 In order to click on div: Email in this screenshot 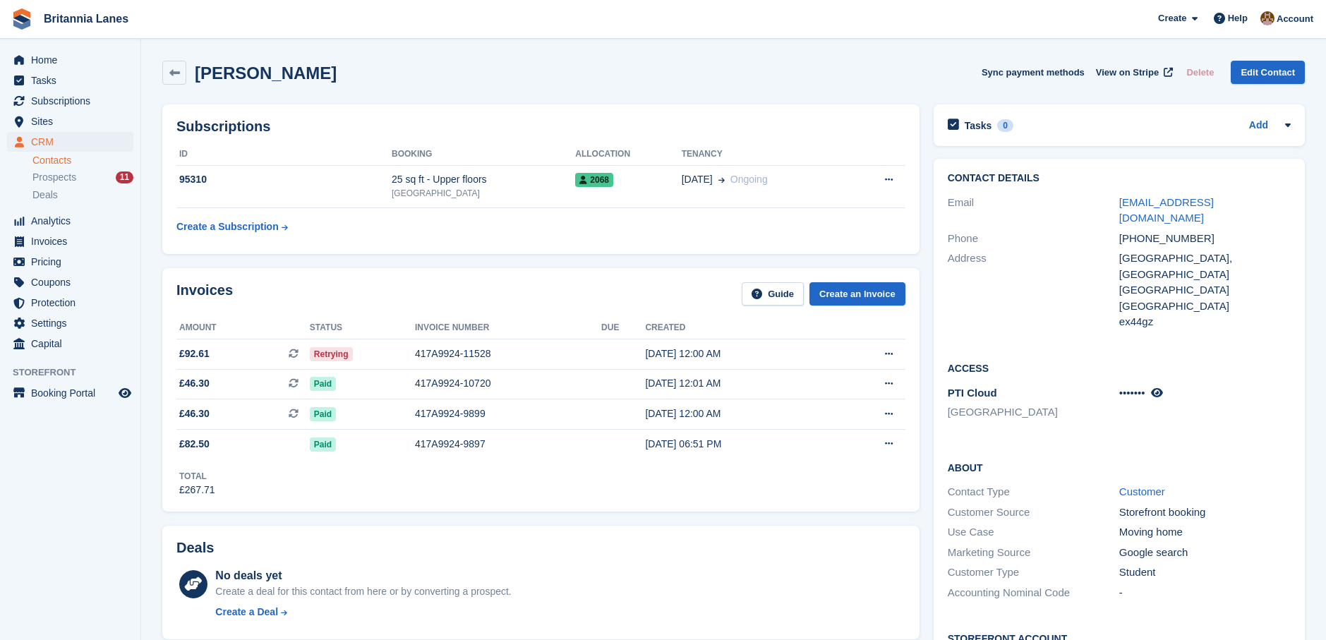, I will do `click(1033, 210)`.